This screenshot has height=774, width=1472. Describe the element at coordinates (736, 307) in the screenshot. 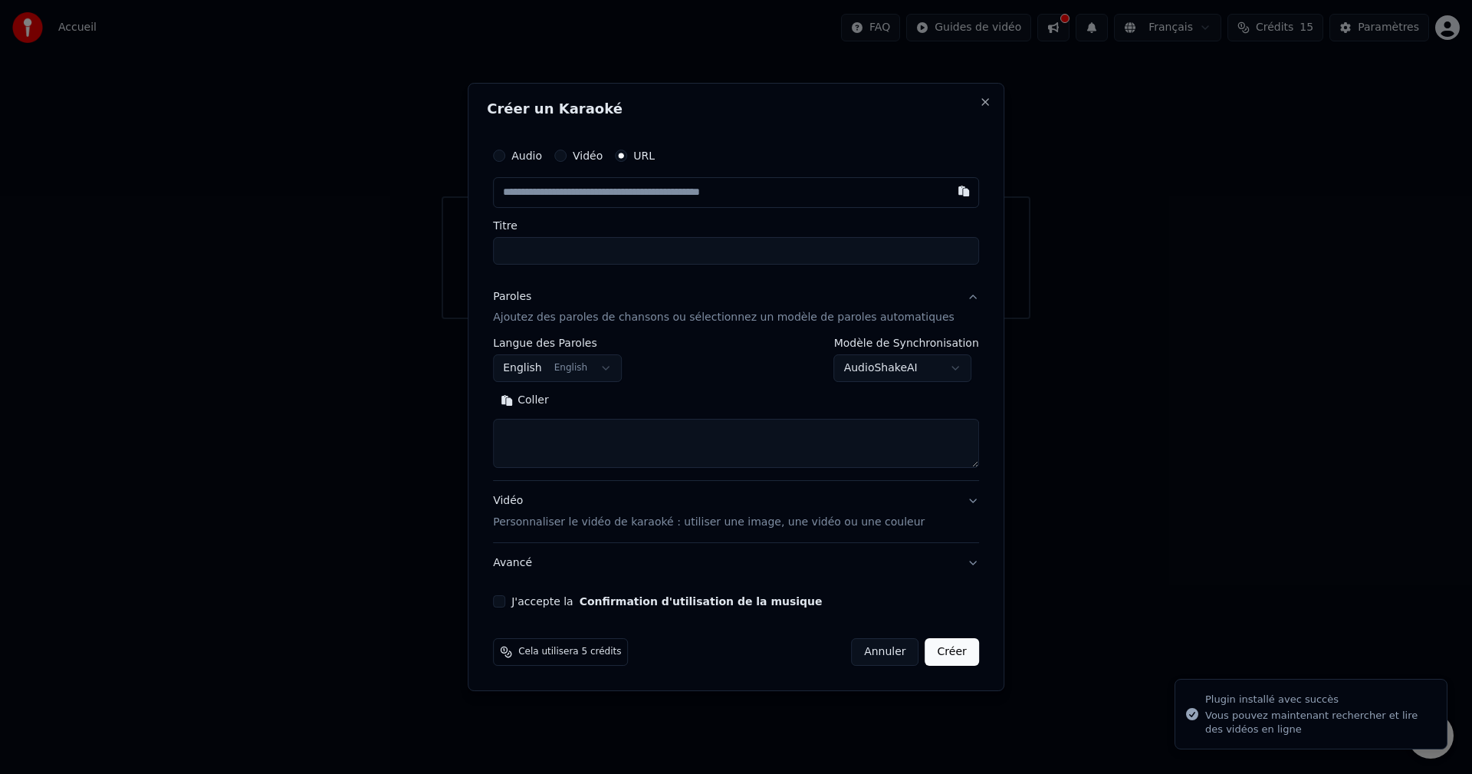

I see `button: ParolesAjoutez des paroles de chansons ou sélectionnez un modèle de paroles automatiques` at that location.